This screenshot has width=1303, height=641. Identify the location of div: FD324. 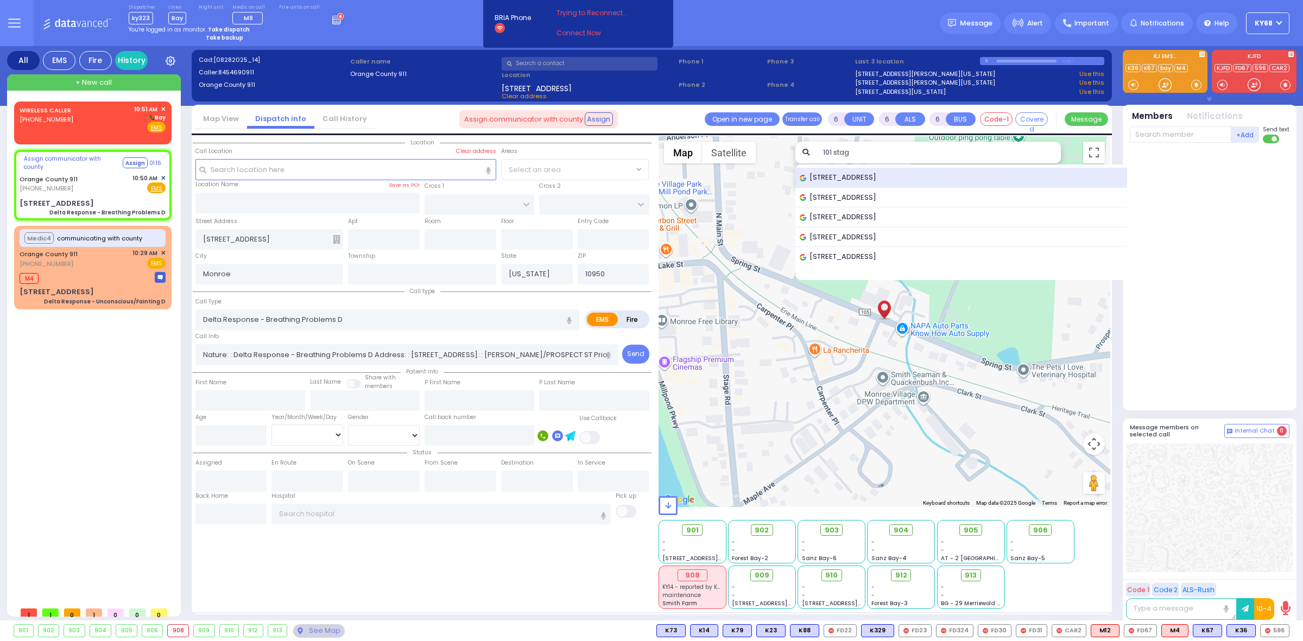
(955, 631).